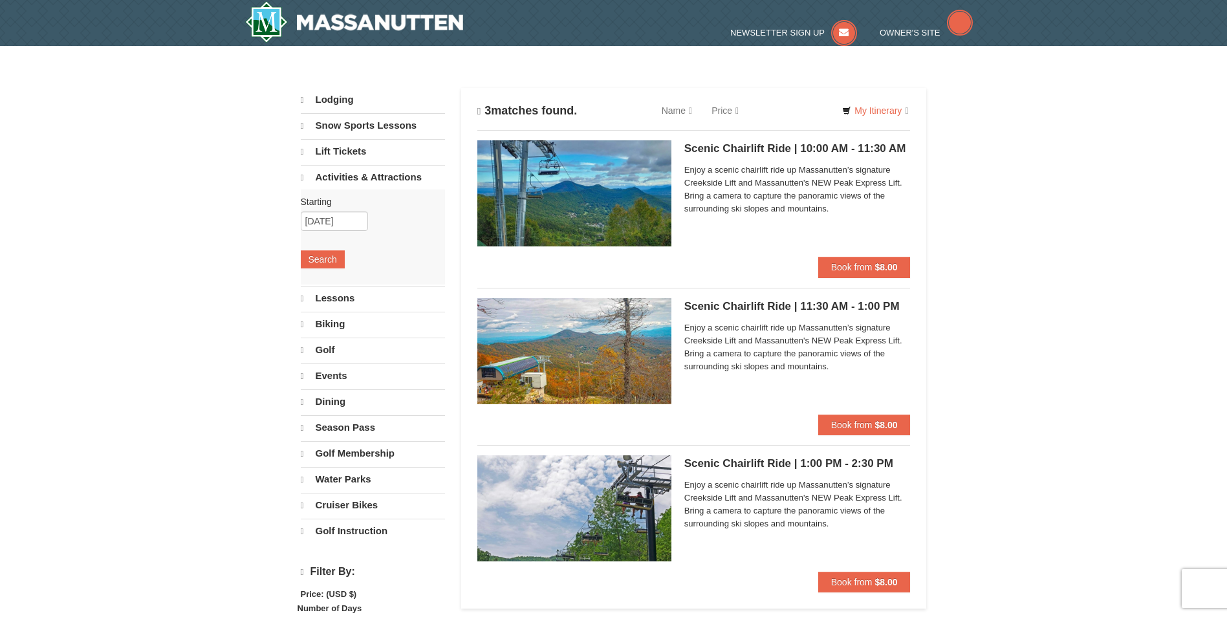 The image size is (1227, 617). What do you see at coordinates (926, 32) in the screenshot?
I see `a: Owner's Site` at bounding box center [926, 32].